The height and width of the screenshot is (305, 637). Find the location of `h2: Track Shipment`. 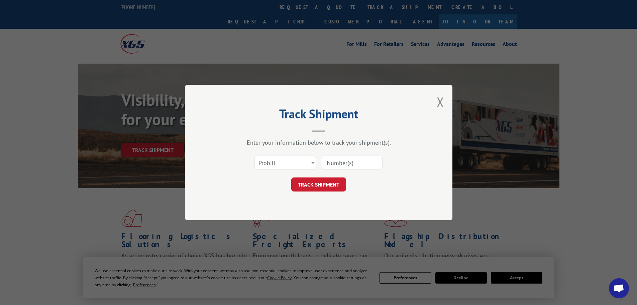

h2: Track Shipment is located at coordinates (319, 115).